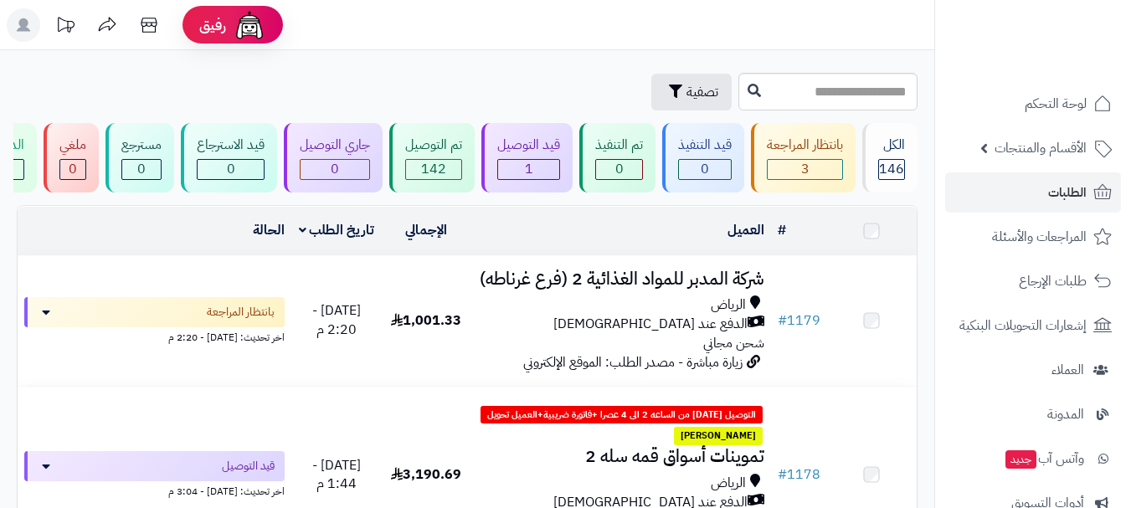  Describe the element at coordinates (617, 157) in the screenshot. I see `a: تم التنفيذ 0` at that location.